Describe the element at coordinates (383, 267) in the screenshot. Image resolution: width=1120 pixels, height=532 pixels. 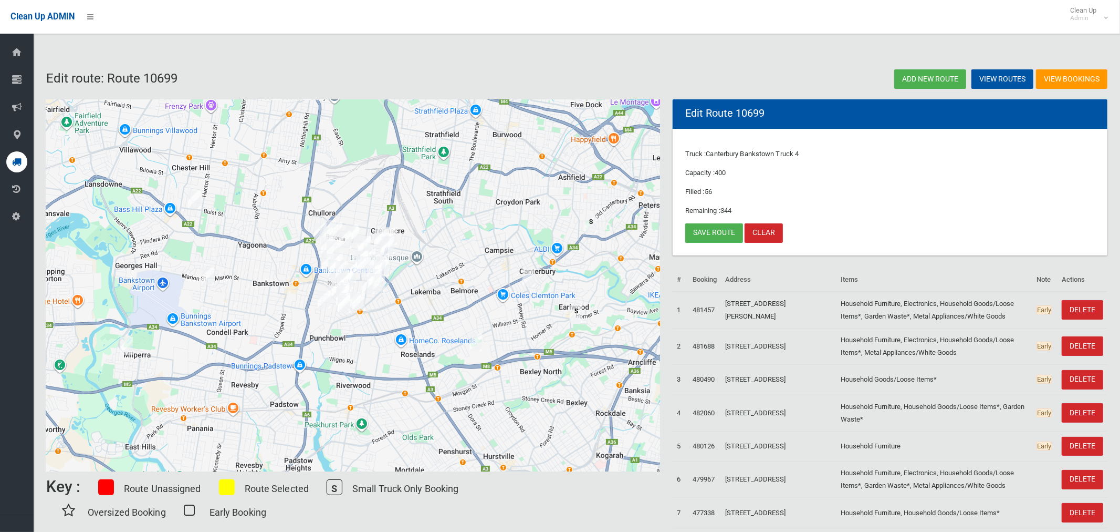
I see `div: 21 Bettina Court, GREENACRE NSW 2190` at that location.